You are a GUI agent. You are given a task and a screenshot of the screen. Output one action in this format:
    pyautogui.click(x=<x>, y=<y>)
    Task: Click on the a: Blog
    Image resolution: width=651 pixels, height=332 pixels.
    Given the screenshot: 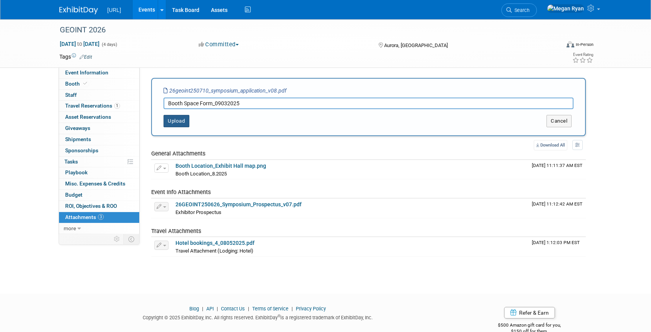 What is the action you would take?
    pyautogui.click(x=194, y=308)
    